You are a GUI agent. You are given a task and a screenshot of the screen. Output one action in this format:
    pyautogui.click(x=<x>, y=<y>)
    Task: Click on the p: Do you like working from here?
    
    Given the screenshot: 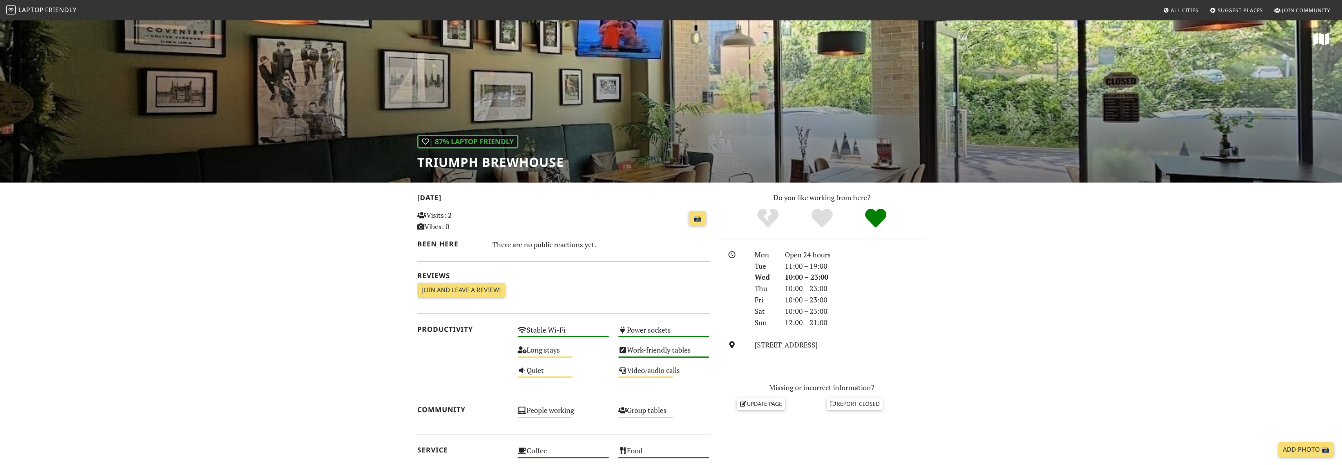 What is the action you would take?
    pyautogui.click(x=822, y=197)
    